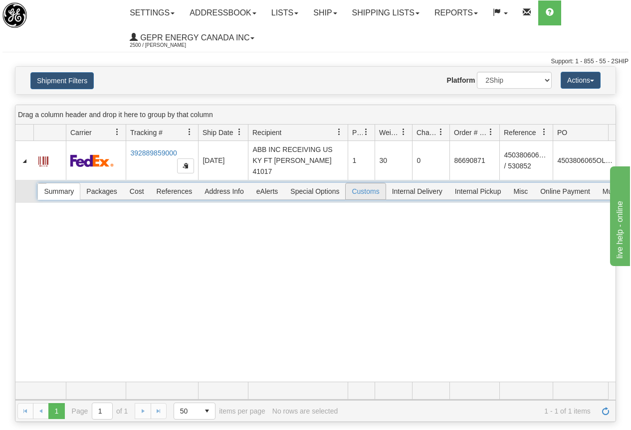 Image resolution: width=631 pixels, height=430 pixels. What do you see at coordinates (606, 412) in the screenshot?
I see `a: Refresh` at bounding box center [606, 412].